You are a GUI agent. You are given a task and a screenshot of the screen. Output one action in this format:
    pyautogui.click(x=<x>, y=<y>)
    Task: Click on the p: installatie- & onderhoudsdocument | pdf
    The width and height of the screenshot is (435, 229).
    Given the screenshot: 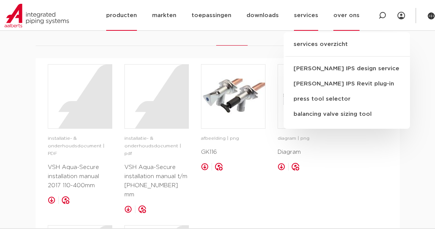 What is the action you would take?
    pyautogui.click(x=157, y=146)
    